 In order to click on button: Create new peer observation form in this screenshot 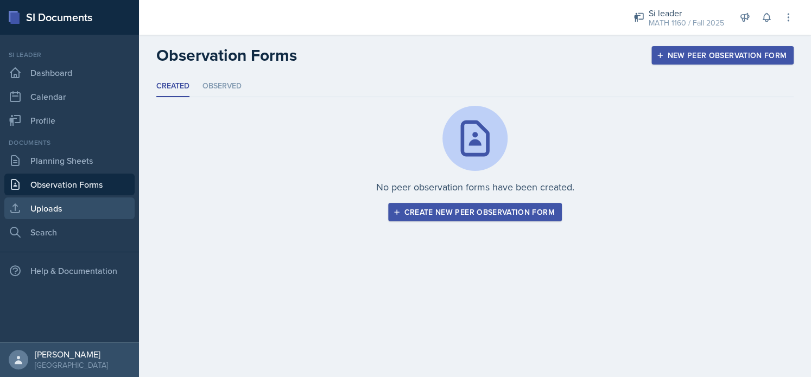, I will do `click(474, 212)`.